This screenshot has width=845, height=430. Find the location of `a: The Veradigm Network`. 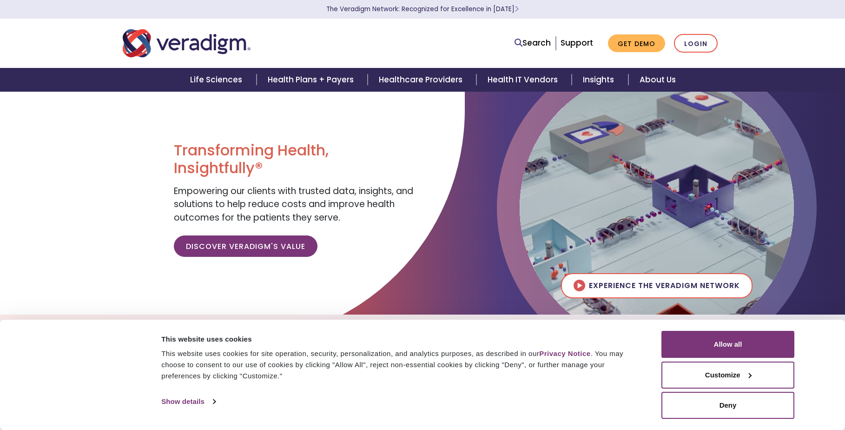

a: The Veradigm Network is located at coordinates (416, 330).